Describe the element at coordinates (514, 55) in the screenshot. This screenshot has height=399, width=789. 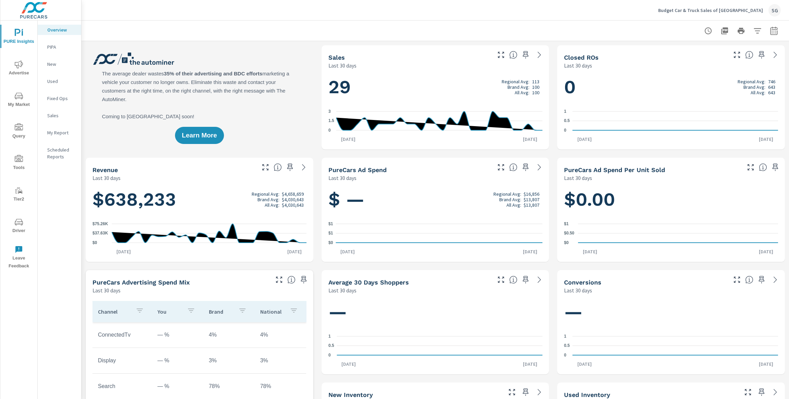
I see `span: Number of vehicles sold by the dealership over the selected date range. [Source: This data is sou...` at that location.